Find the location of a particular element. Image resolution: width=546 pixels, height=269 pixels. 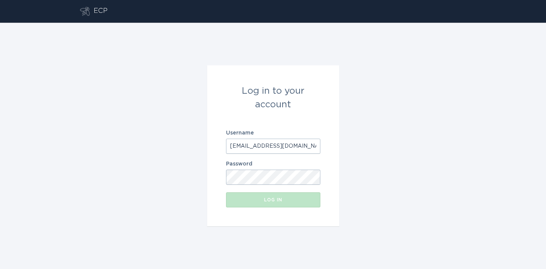

label: Password is located at coordinates (273, 164).